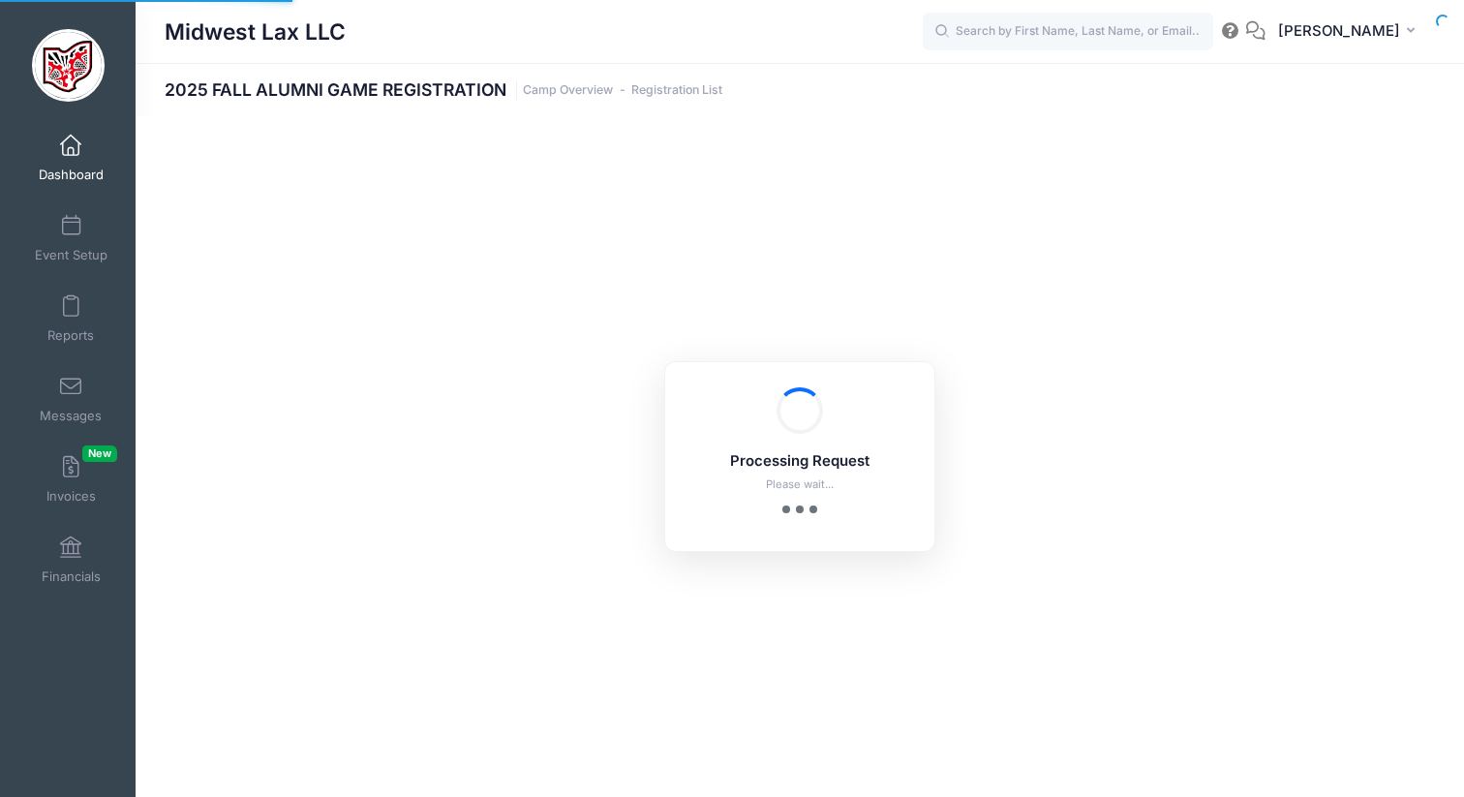 The image size is (1464, 797). I want to click on a: Registration List, so click(677, 90).